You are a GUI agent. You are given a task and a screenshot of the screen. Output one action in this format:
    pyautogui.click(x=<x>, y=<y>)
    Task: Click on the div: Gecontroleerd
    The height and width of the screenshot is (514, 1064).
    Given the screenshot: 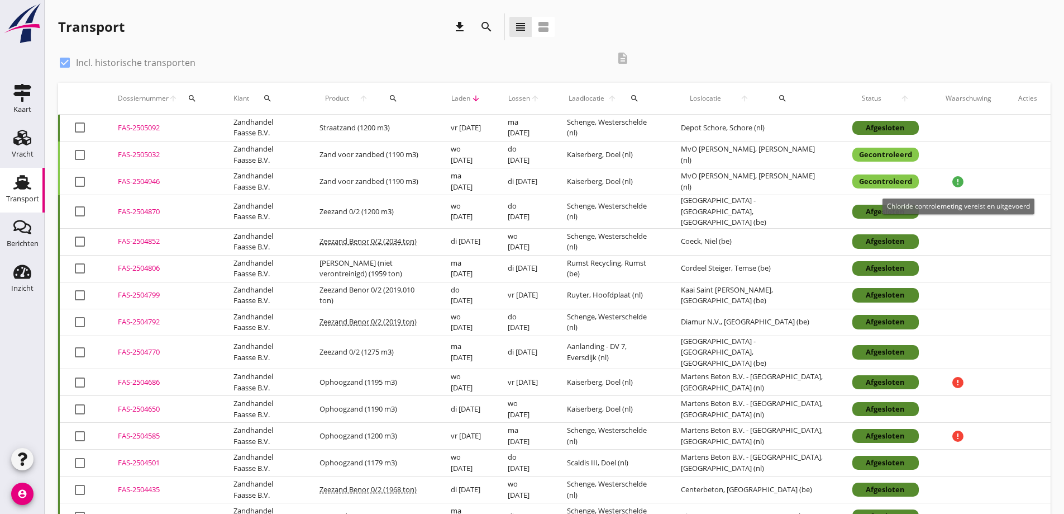 What is the action you would take?
    pyautogui.click(x=886, y=182)
    